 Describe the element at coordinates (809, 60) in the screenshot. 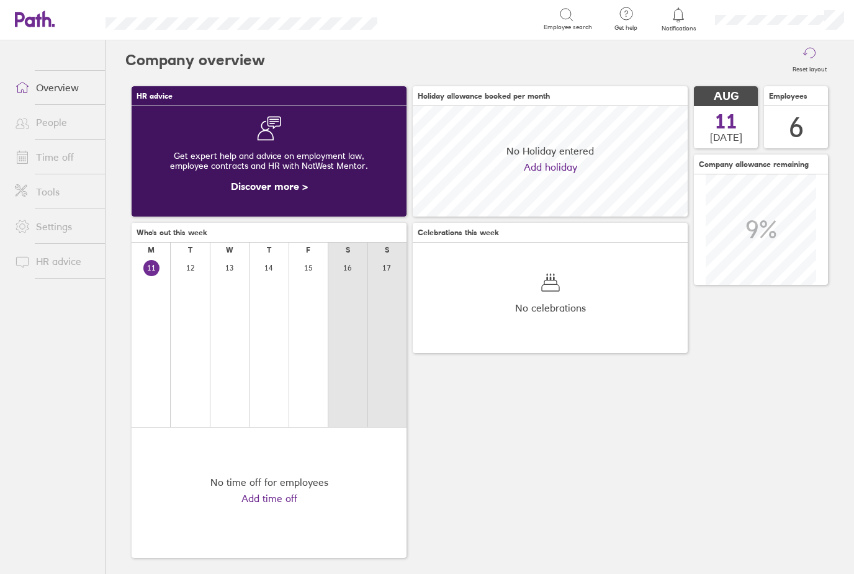

I see `button: Reset layout` at that location.